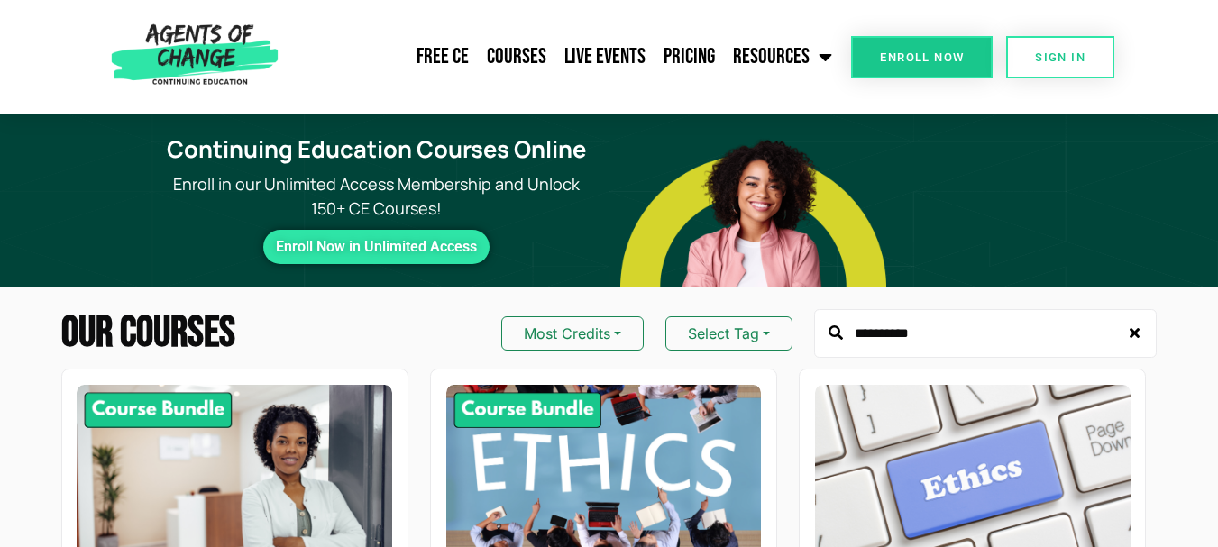 Image resolution: width=1218 pixels, height=547 pixels. Describe the element at coordinates (605, 57) in the screenshot. I see `a: Live Events` at that location.